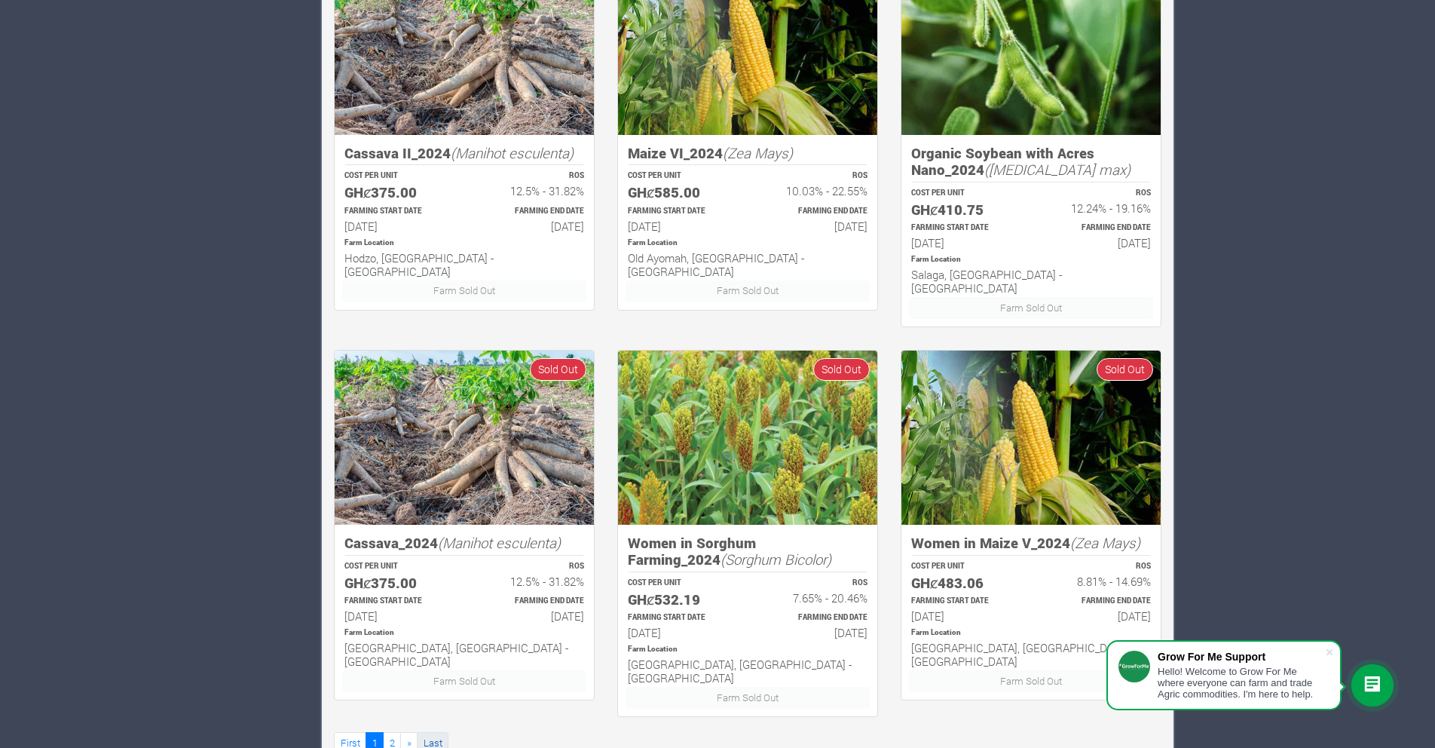 The image size is (1435, 748). Describe the element at coordinates (1241, 656) in the screenshot. I see `div: Grow For Me Support` at that location.